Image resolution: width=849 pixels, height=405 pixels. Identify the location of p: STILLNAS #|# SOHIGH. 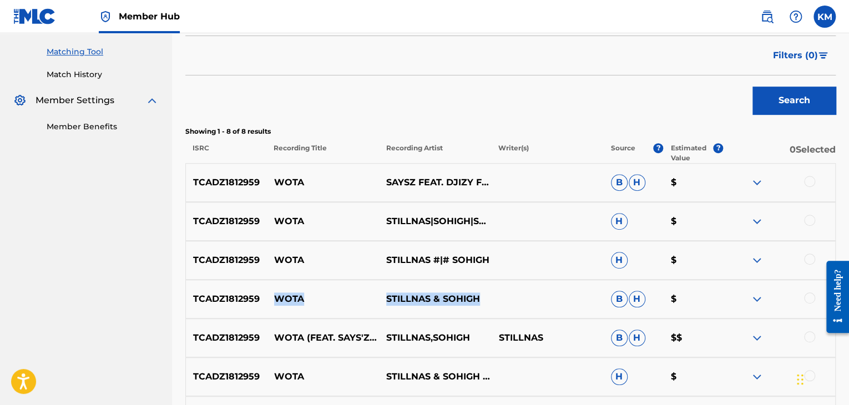
(435, 260).